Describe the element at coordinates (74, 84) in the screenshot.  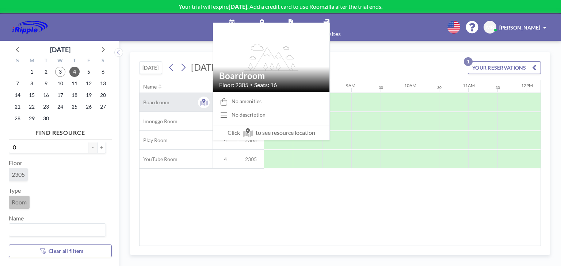
I see `span: Thursday, September 11, 2025` at that location.